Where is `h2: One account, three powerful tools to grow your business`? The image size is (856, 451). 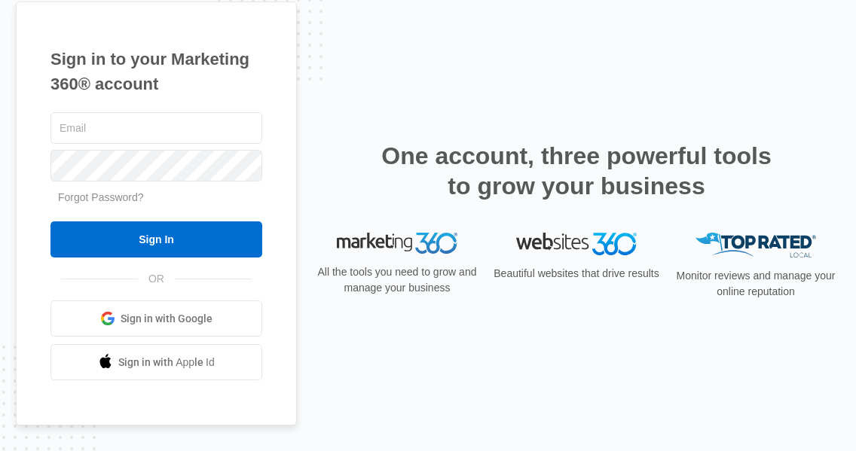 h2: One account, three powerful tools to grow your business is located at coordinates (576, 171).